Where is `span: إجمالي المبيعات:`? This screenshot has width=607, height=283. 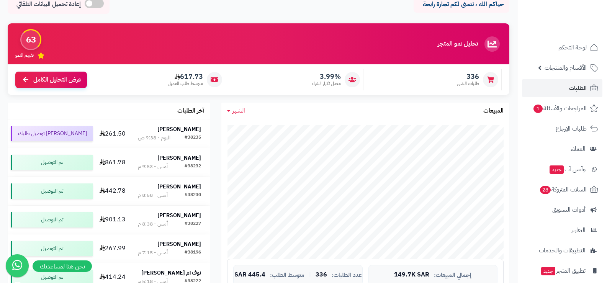 span: إجمالي المبيعات: is located at coordinates (453, 275).